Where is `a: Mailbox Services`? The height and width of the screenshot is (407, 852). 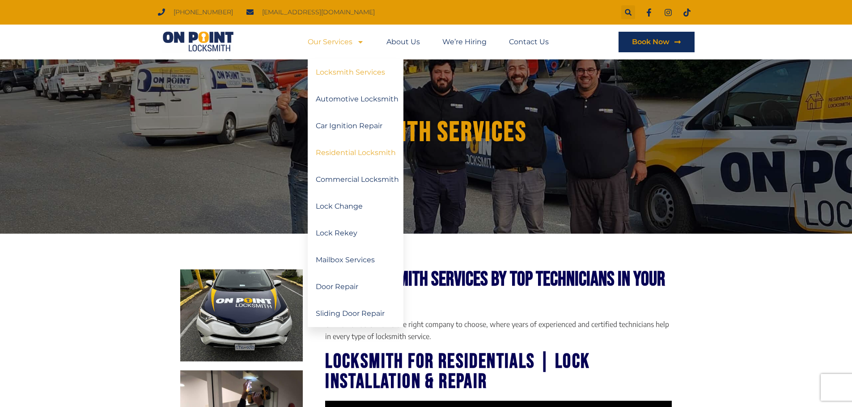 a: Mailbox Services is located at coordinates (355, 260).